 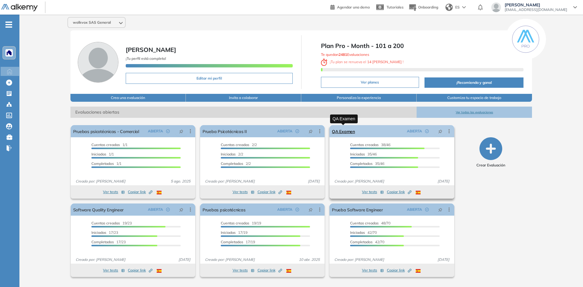 I want to click on img: arrow, so click(x=464, y=7).